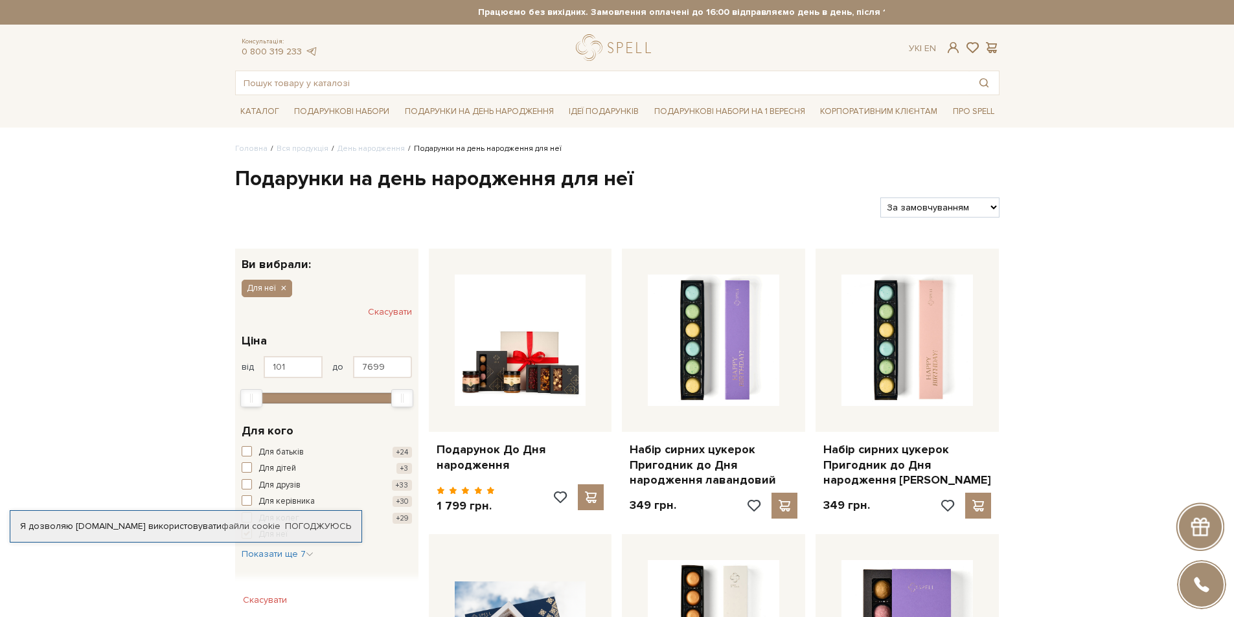 The height and width of the screenshot is (617, 1234). I want to click on button: Пошук товару у каталозі, so click(984, 83).